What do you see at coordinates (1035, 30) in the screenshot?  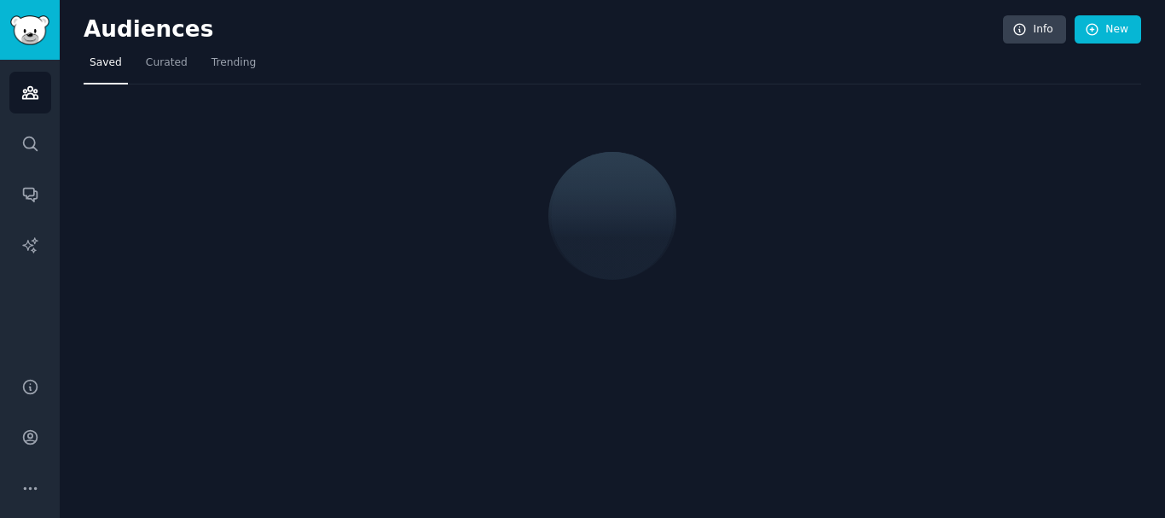 I see `a: Info` at bounding box center [1035, 30].